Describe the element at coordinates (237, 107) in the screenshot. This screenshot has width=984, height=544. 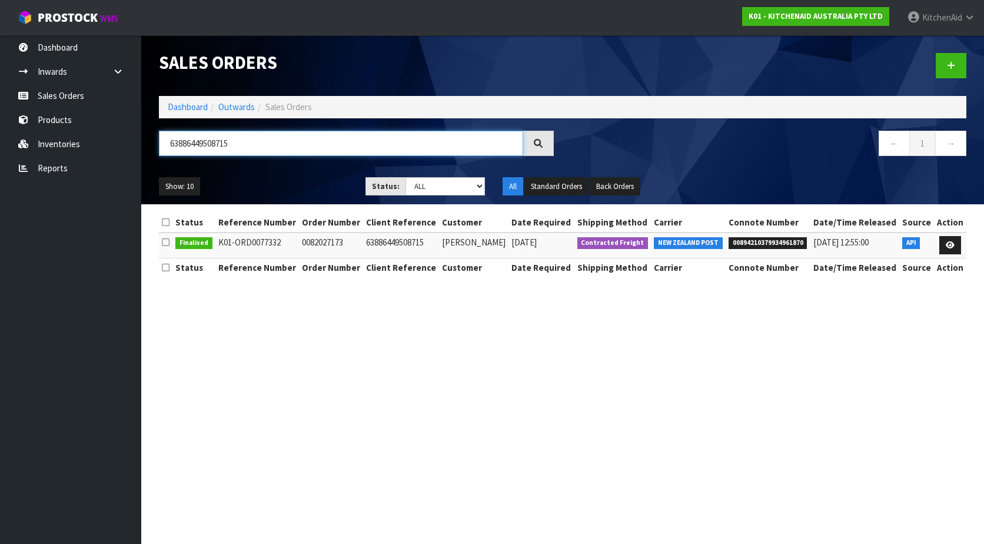
I see `a: Outwards` at that location.